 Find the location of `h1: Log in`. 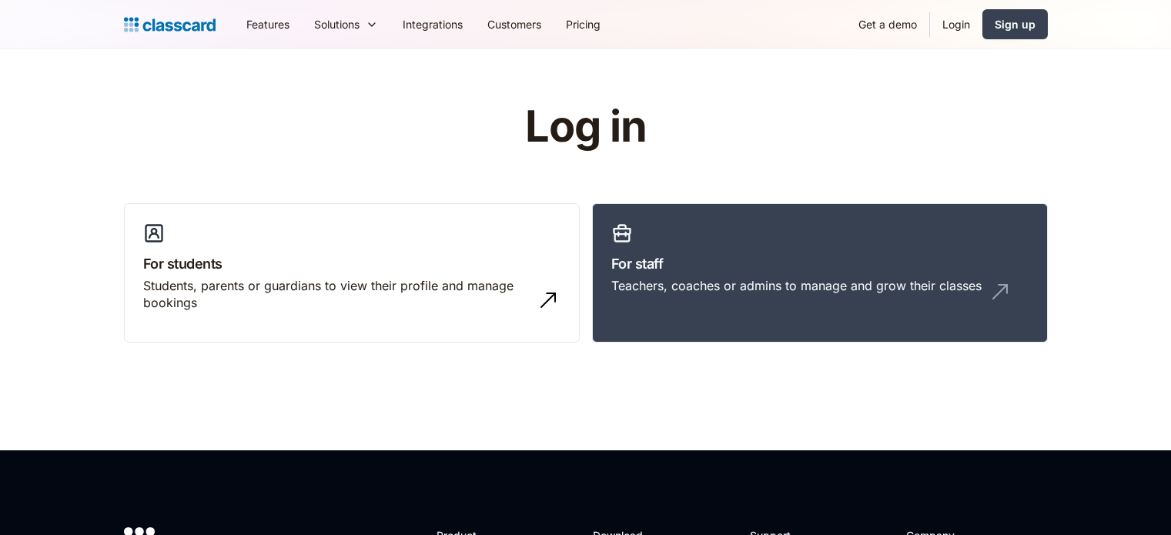

h1: Log in is located at coordinates (585, 127).